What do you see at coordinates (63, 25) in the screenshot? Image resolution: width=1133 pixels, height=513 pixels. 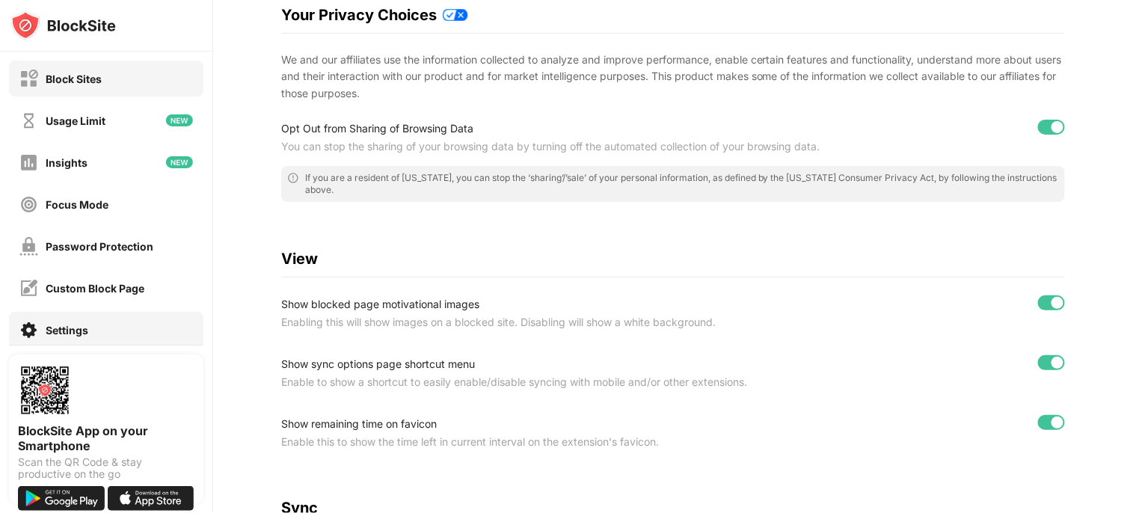 I see `img: logo-blocksite.svg` at bounding box center [63, 25].